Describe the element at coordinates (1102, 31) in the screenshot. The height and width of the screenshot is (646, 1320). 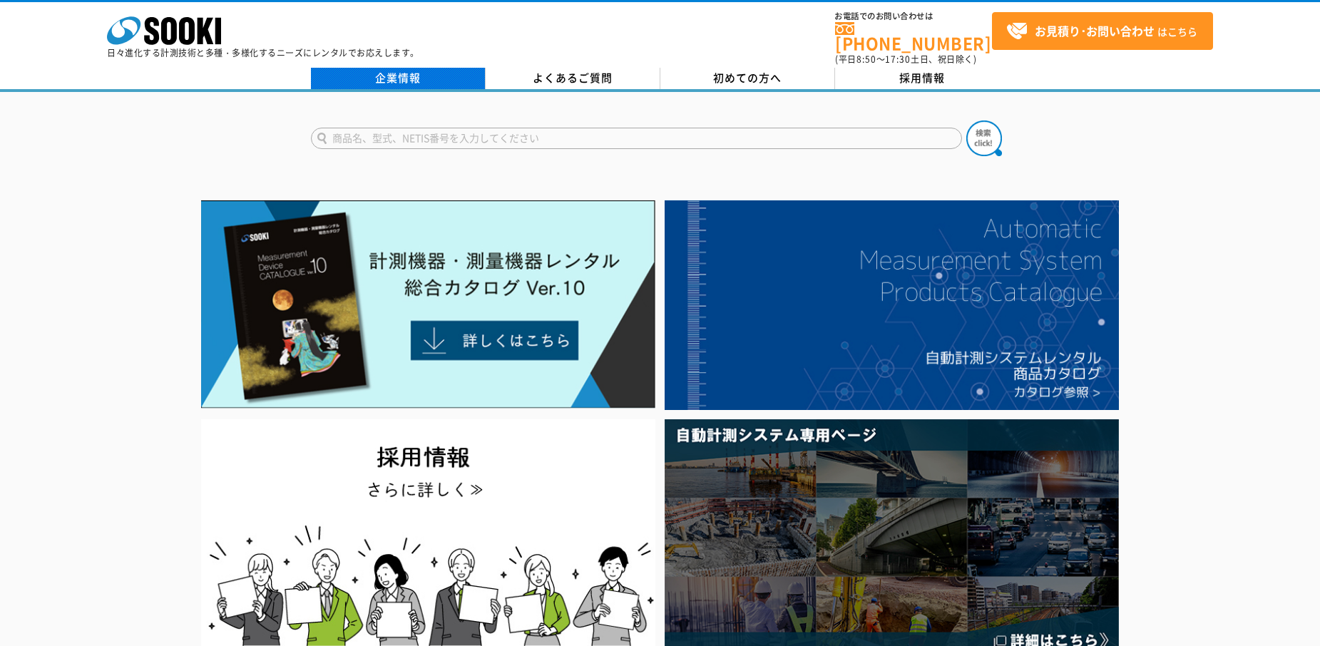
I see `span: はこちら` at that location.